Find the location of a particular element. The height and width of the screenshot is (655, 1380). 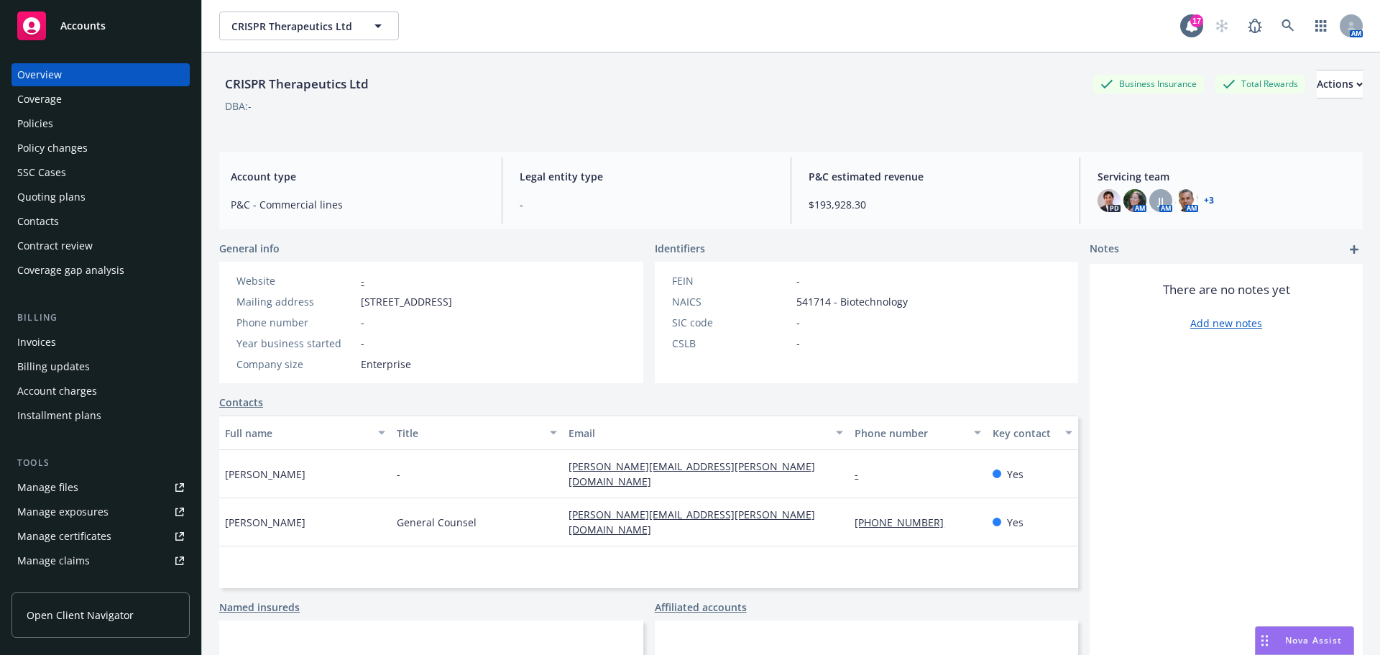

div: Coverage gap analysis is located at coordinates (70, 270).